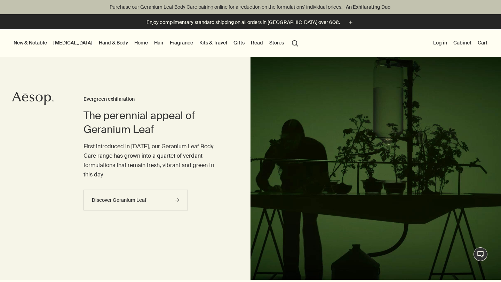 The width and height of the screenshot is (501, 282). Describe the element at coordinates (462, 43) in the screenshot. I see `a: Cabinet` at that location.